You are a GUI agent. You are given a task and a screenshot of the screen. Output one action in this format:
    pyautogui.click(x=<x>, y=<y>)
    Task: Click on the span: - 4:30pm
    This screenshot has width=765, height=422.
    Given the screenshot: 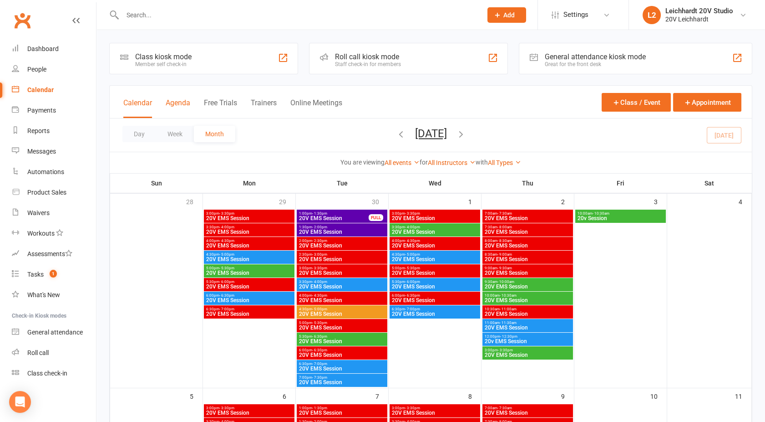 What is the action you would take?
    pyautogui.click(x=227, y=240)
    